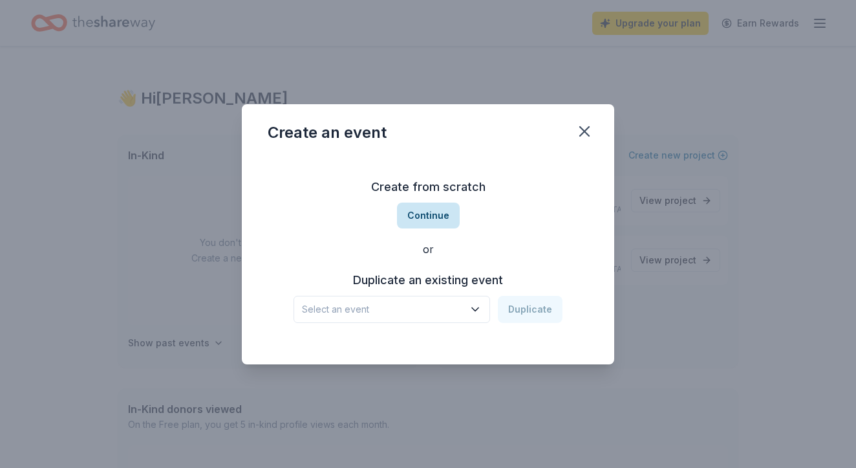 The height and width of the screenshot is (468, 856). Describe the element at coordinates (383, 309) in the screenshot. I see `span: Select an event` at that location.